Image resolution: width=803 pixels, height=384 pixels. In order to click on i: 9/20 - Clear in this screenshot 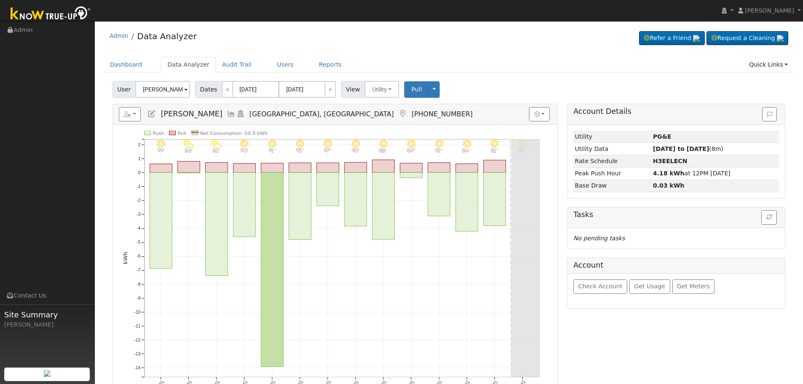, I will do `click(244, 144)`.